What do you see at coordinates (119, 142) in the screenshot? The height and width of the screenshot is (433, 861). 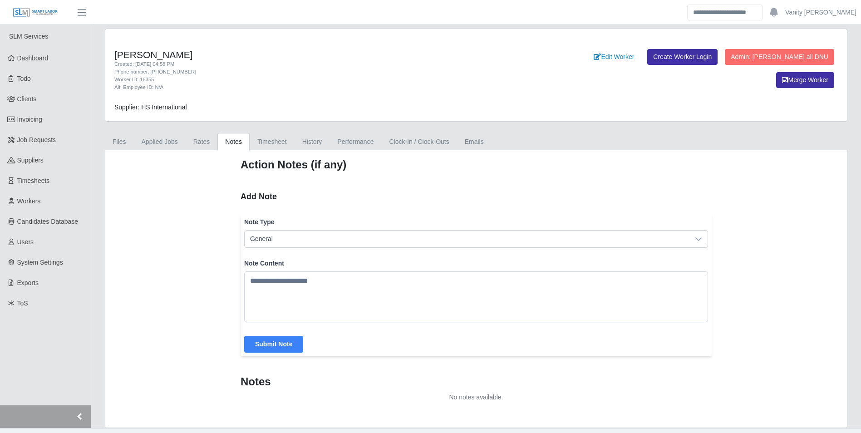 I see `a: Files` at bounding box center [119, 142].